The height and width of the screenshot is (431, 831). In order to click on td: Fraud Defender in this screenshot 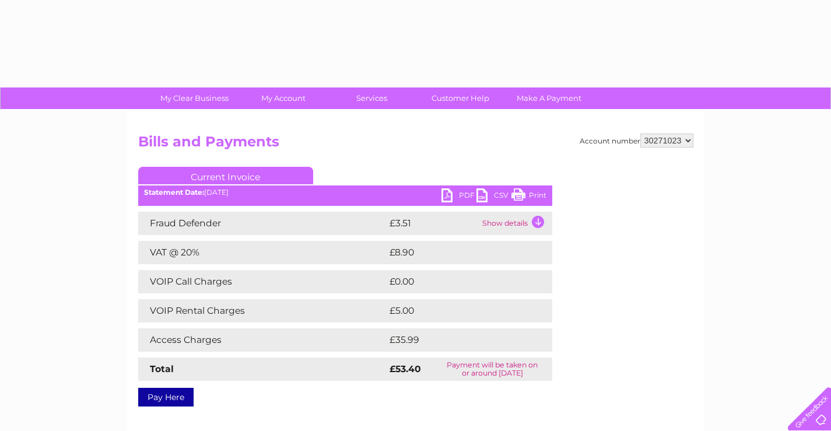, I will do `click(263, 223)`.